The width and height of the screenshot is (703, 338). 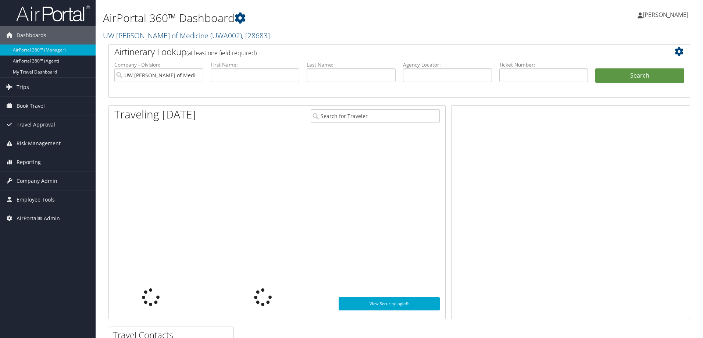 What do you see at coordinates (31, 35) in the screenshot?
I see `span: Dashboards` at bounding box center [31, 35].